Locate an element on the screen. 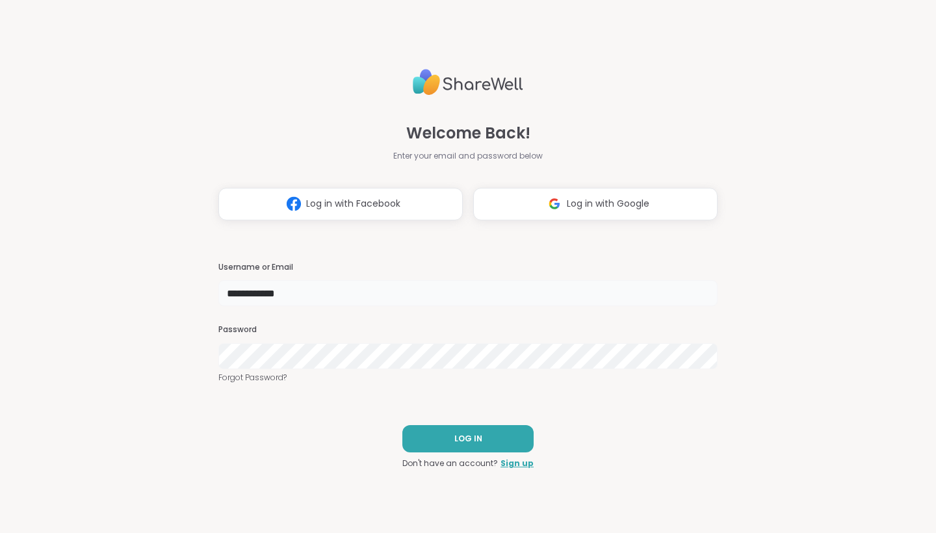 This screenshot has height=533, width=936. span: LOG IN is located at coordinates (468, 439).